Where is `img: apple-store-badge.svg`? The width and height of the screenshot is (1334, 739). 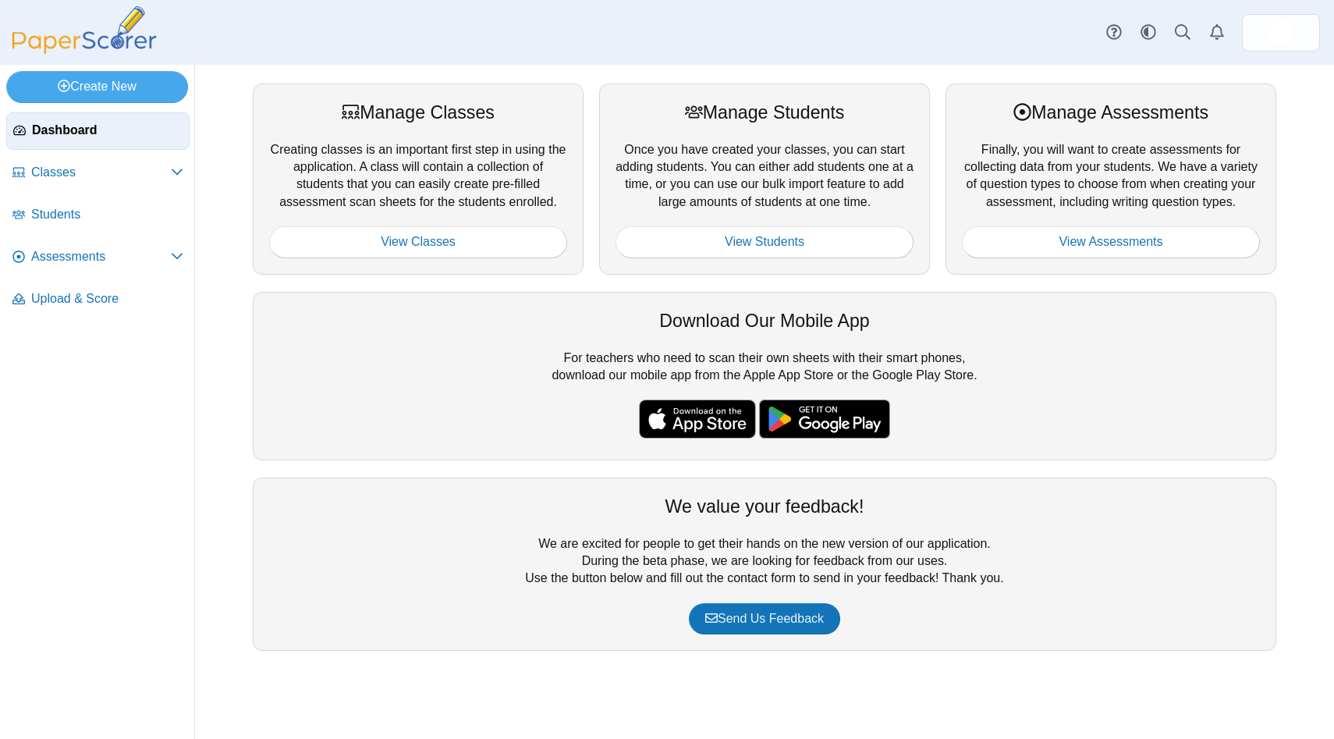 img: apple-store-badge.svg is located at coordinates (698, 419).